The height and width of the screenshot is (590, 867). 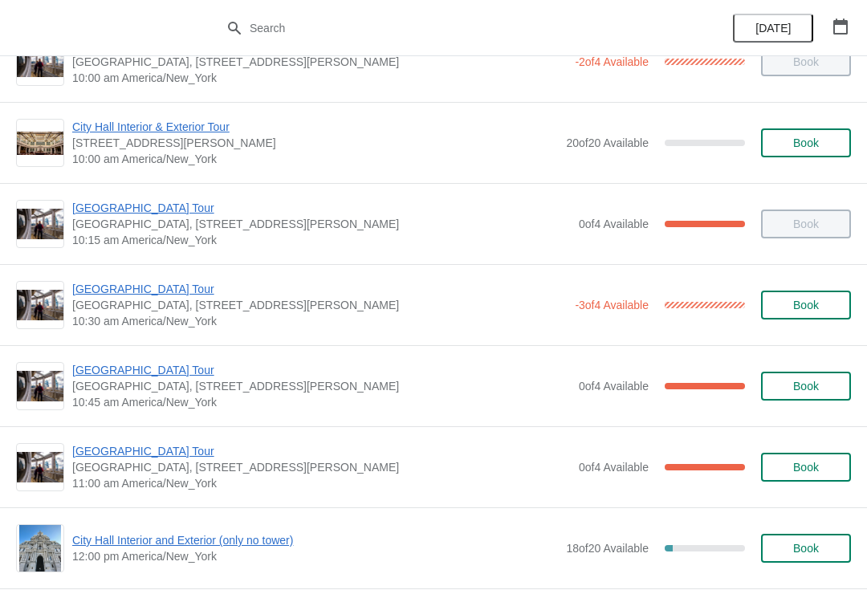 I want to click on span: -3 of 4 Available, so click(x=612, y=305).